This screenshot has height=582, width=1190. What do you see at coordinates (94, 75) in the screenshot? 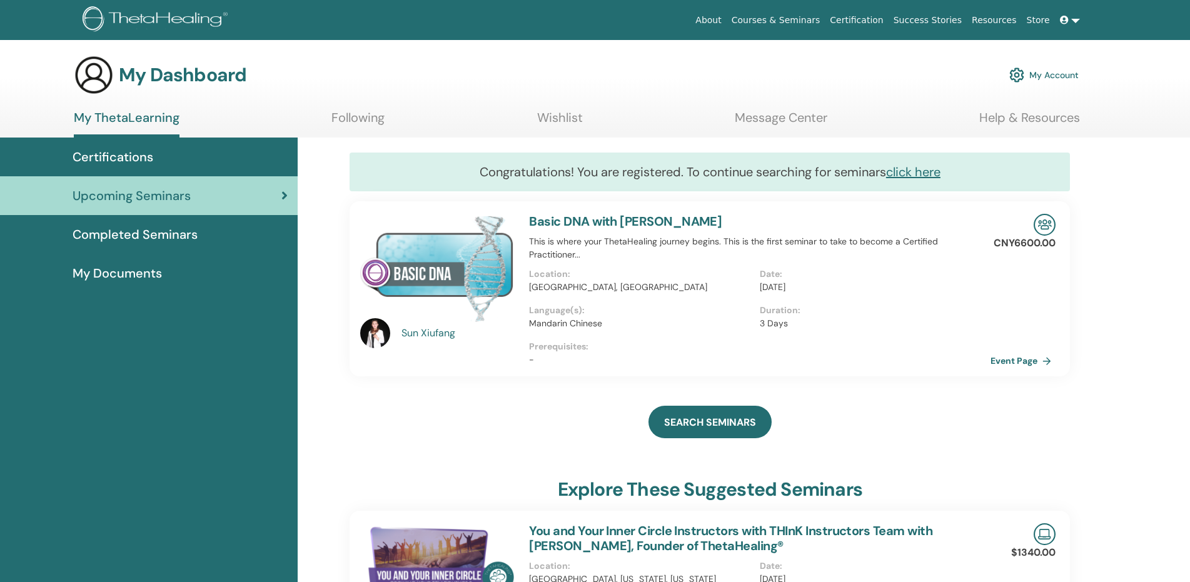
I see `img: generic-user-icon.jpg` at bounding box center [94, 75].